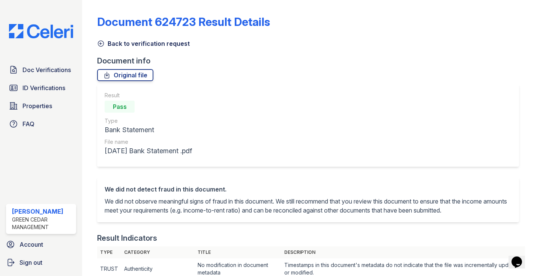 This screenshot has height=276, width=540. Describe the element at coordinates (148, 142) in the screenshot. I see `div: File name` at that location.